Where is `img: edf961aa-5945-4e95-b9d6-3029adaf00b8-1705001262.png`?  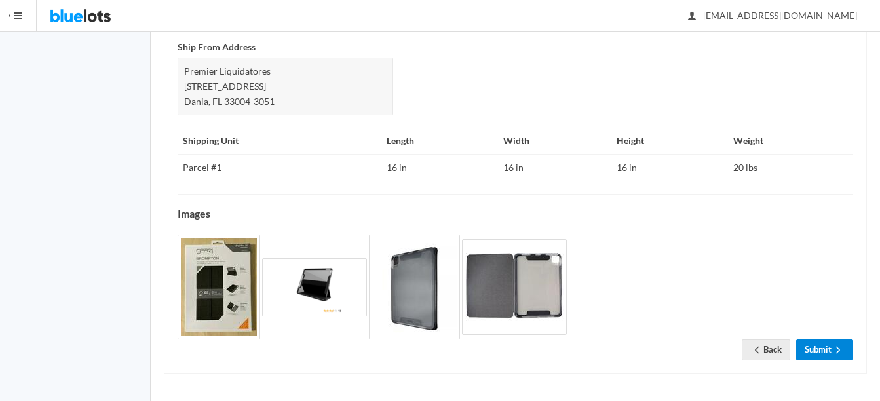 img: edf961aa-5945-4e95-b9d6-3029adaf00b8-1705001262.png is located at coordinates (314, 287).